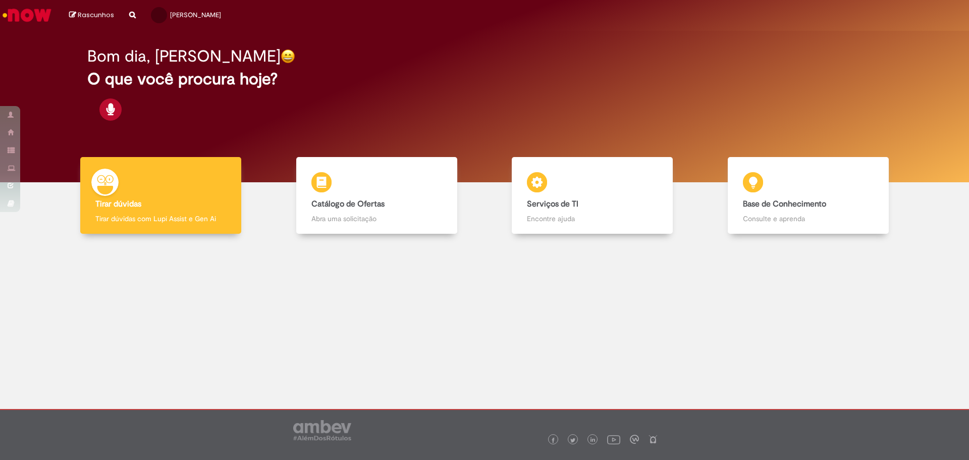 The height and width of the screenshot is (460, 969). What do you see at coordinates (653, 439) in the screenshot?
I see `img: logo_footer_naosei.png` at bounding box center [653, 439].